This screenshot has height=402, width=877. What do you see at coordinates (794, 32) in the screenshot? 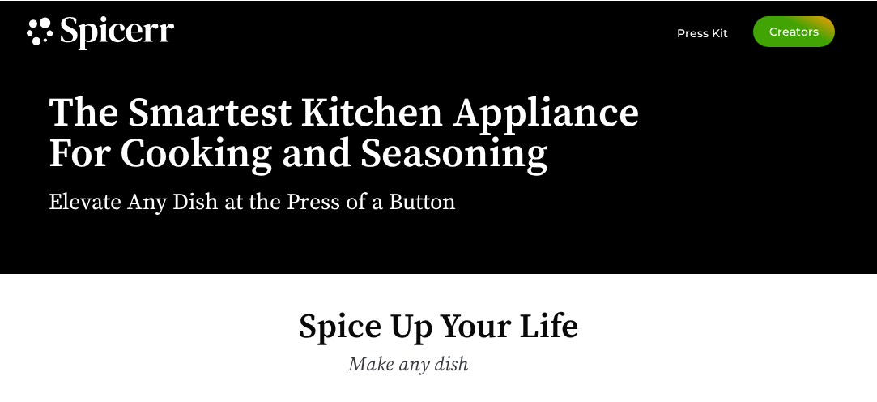
I see `a: Creators` at bounding box center [794, 32].